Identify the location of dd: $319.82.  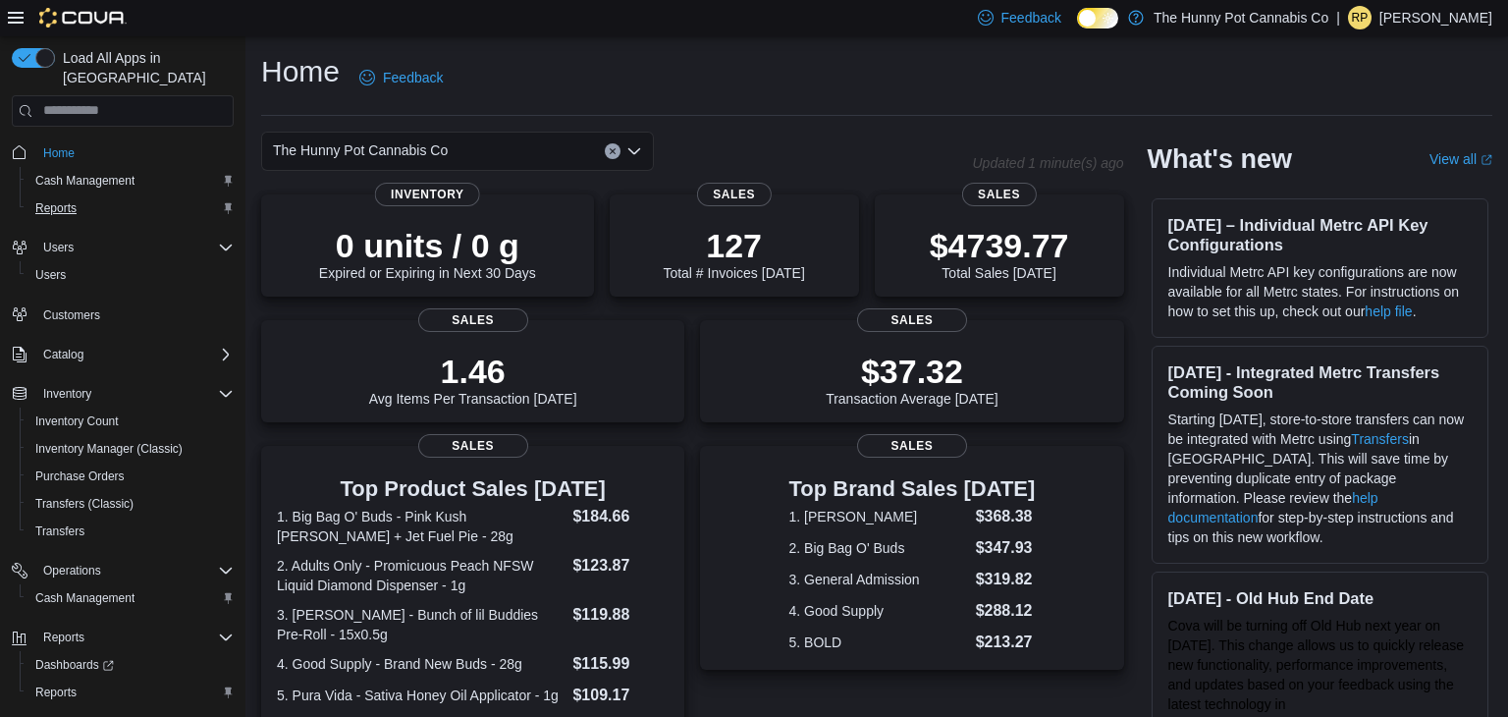
(1005, 579).